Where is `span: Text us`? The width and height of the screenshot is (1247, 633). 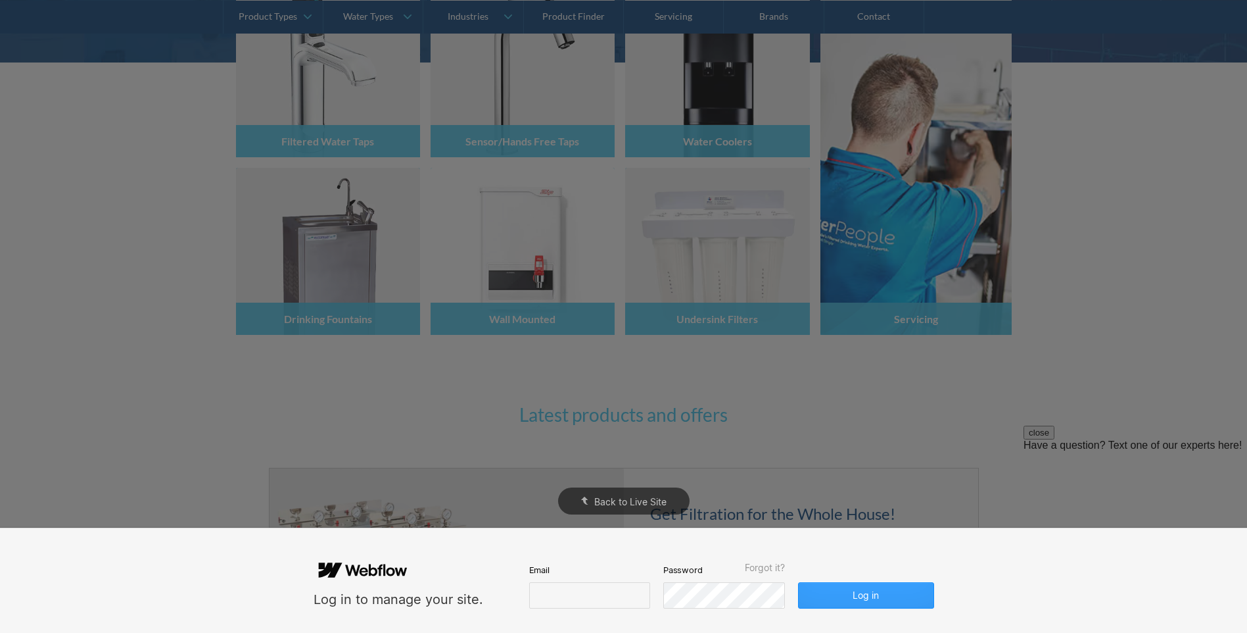
span: Text us is located at coordinates (84, 29).